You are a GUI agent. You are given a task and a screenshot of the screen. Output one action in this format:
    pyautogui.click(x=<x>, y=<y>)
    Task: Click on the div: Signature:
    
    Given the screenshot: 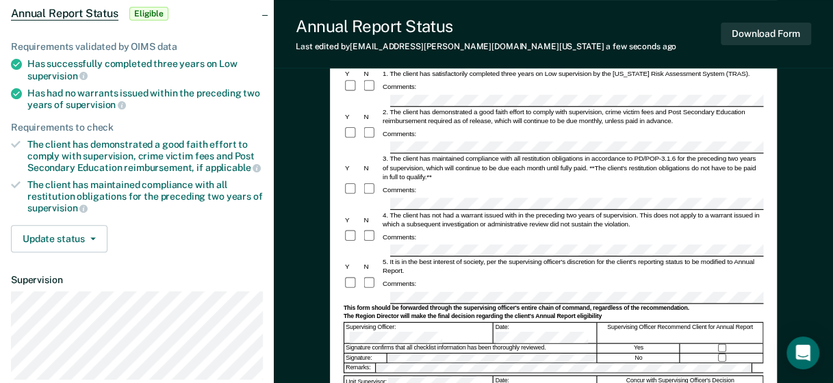 What is the action you would take?
    pyautogui.click(x=366, y=359)
    